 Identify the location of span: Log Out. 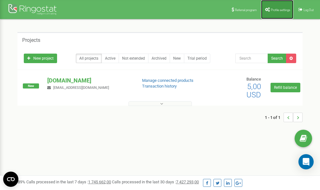
(308, 10).